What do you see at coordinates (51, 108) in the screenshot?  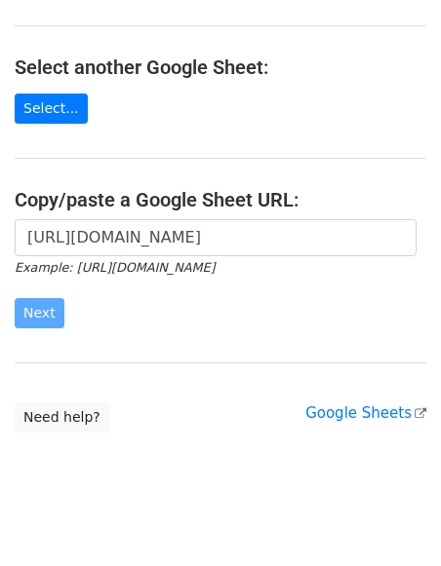 I see `a: Select...` at bounding box center [51, 108].